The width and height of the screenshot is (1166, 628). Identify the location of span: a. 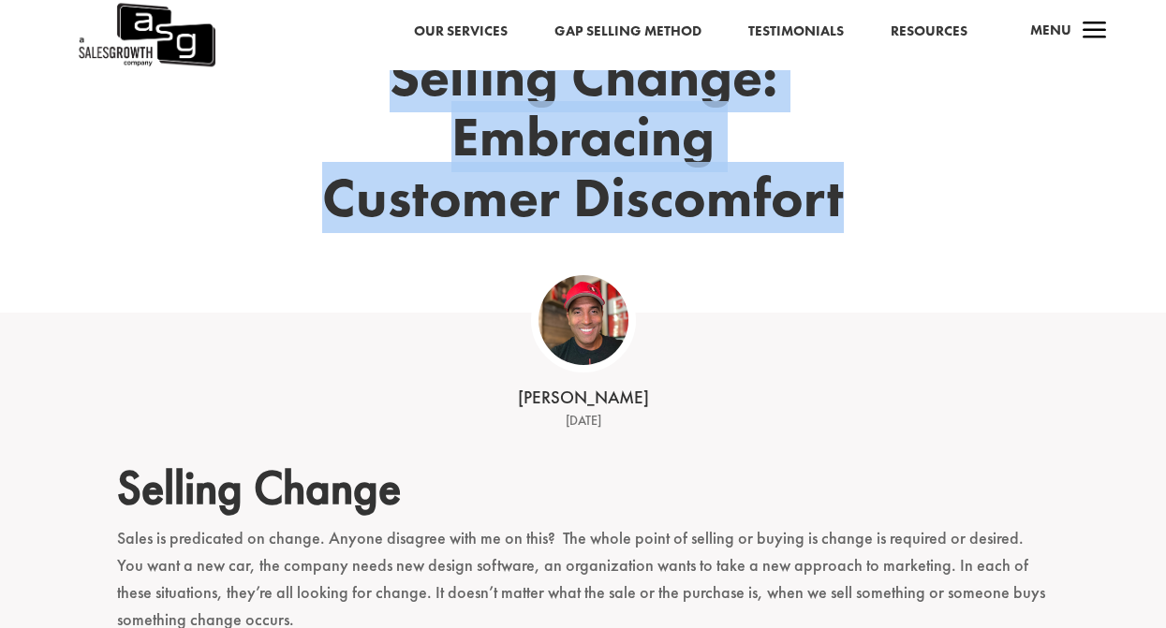
(1094, 32).